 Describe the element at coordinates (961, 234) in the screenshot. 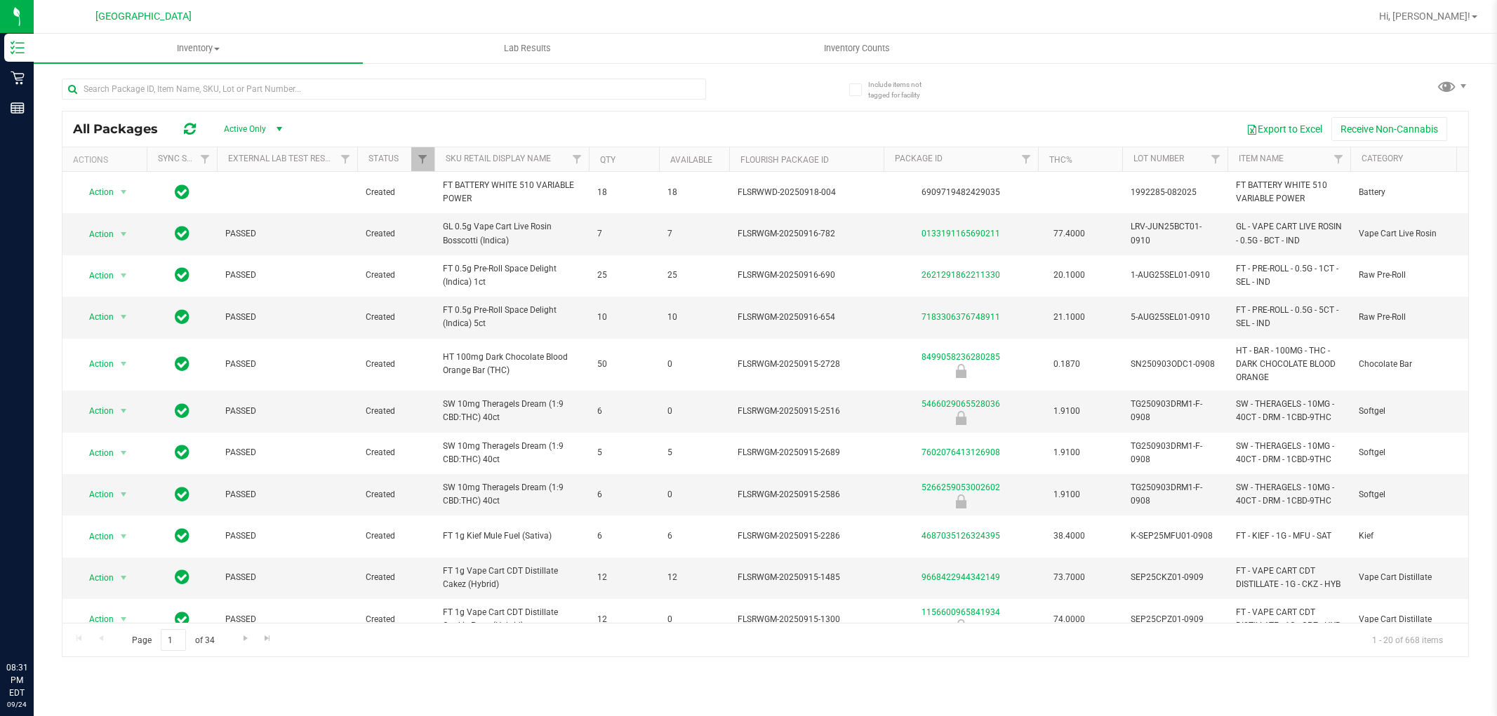

I see `a: 0133191165690211` at that location.